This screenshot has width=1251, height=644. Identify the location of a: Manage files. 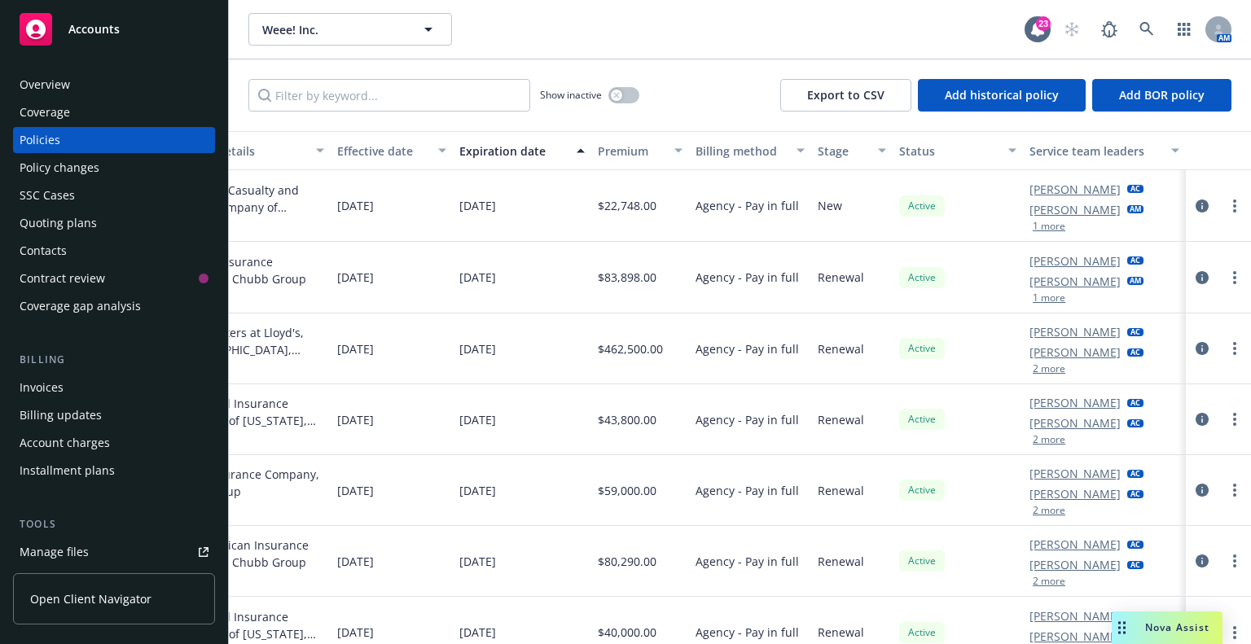
(114, 552).